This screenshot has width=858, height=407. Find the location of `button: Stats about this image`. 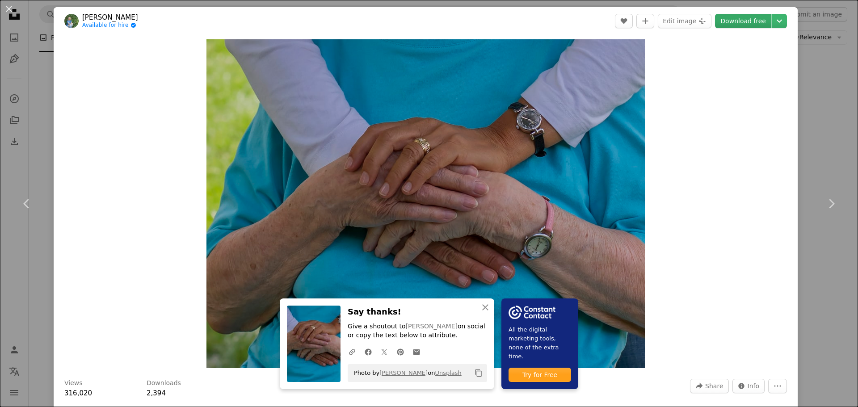

button: Stats about this image is located at coordinates (749, 386).